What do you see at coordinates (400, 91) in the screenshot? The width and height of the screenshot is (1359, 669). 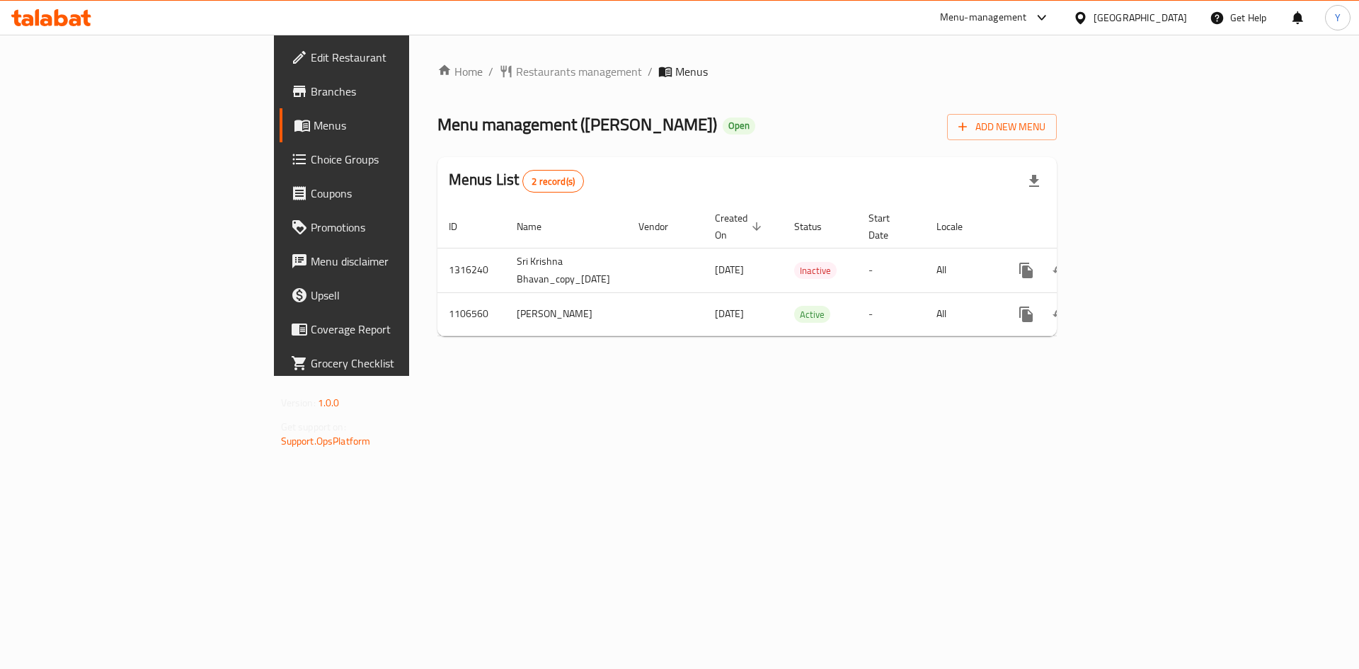 I see `span: Branches` at bounding box center [400, 91].